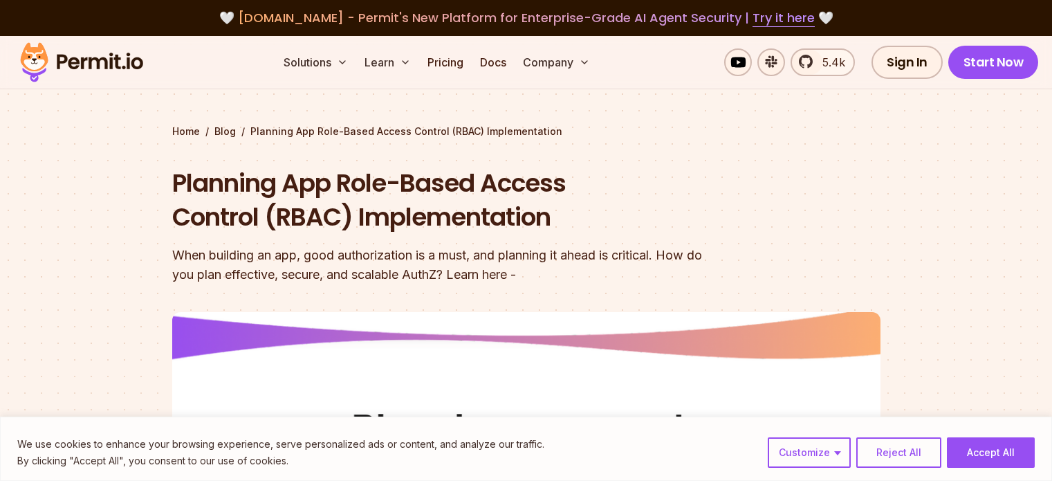 This screenshot has height=481, width=1052. What do you see at coordinates (82, 62) in the screenshot?
I see `img: Permit logo` at bounding box center [82, 62].